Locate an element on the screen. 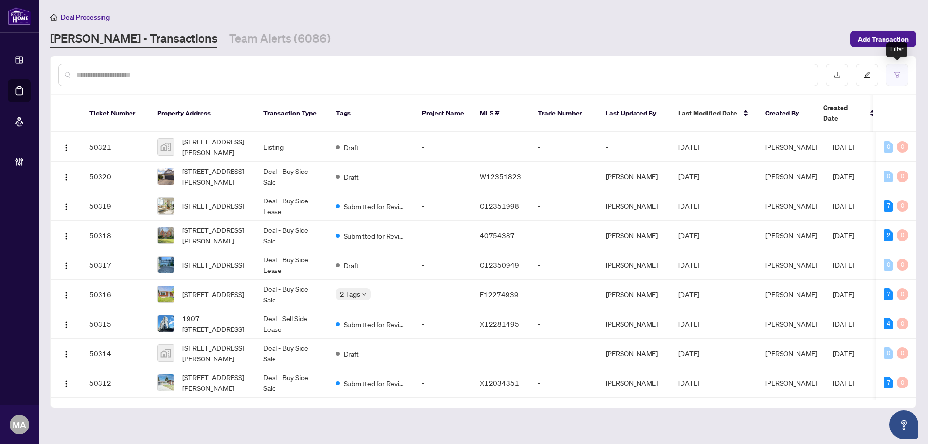  span: home is located at coordinates (54, 17).